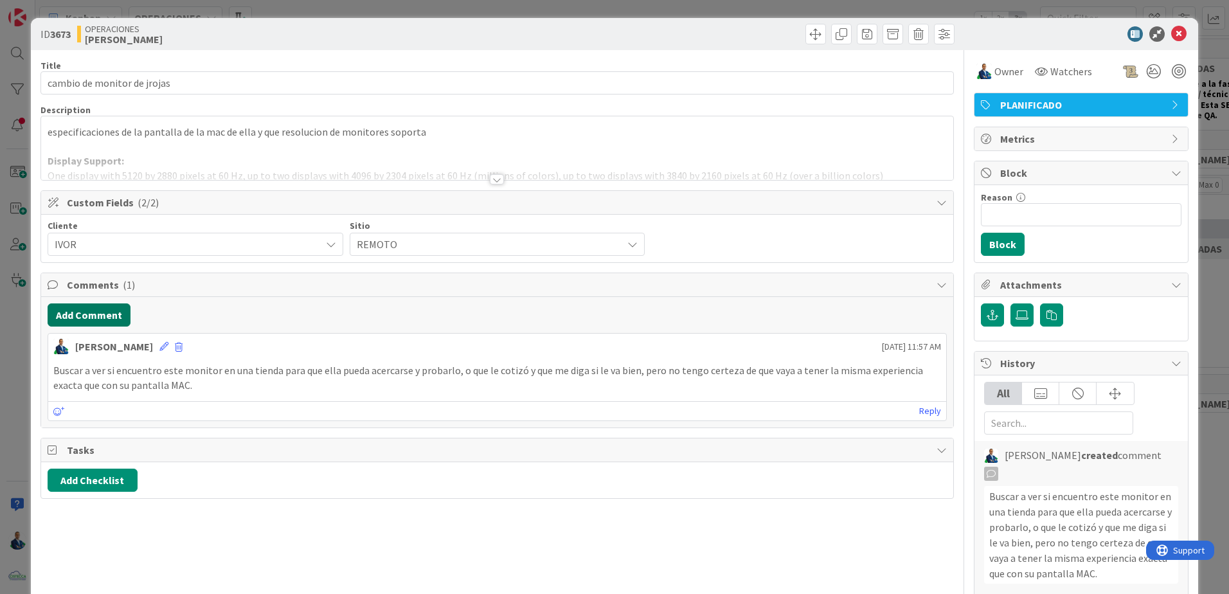  What do you see at coordinates (997, 197) in the screenshot?
I see `label: Reason` at bounding box center [997, 197].